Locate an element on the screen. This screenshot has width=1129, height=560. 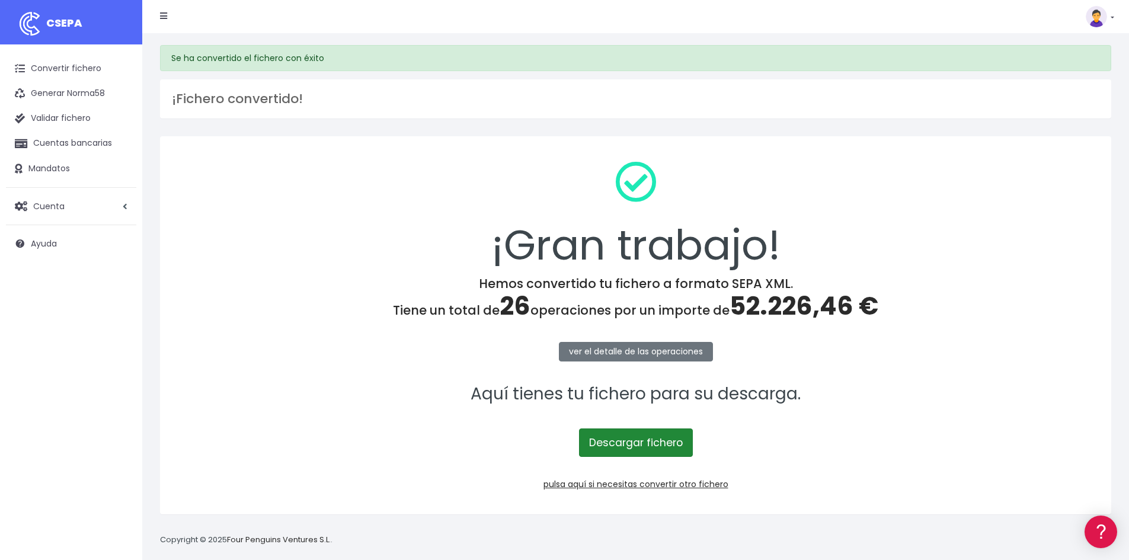
p: Aquí tienes tu fichero para su descarga. is located at coordinates (635, 394).